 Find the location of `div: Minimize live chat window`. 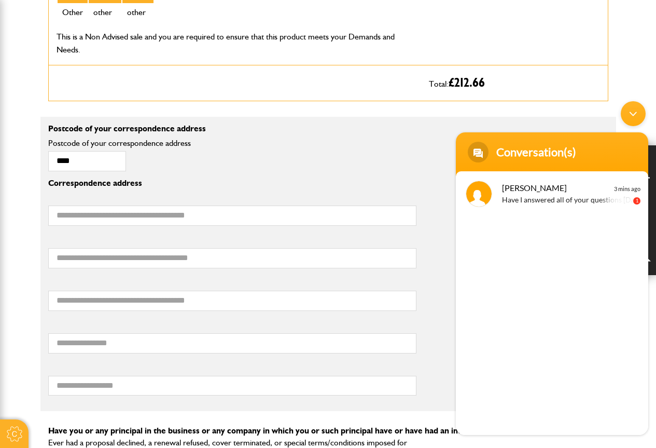

div: Minimize live chat window is located at coordinates (183, 18).